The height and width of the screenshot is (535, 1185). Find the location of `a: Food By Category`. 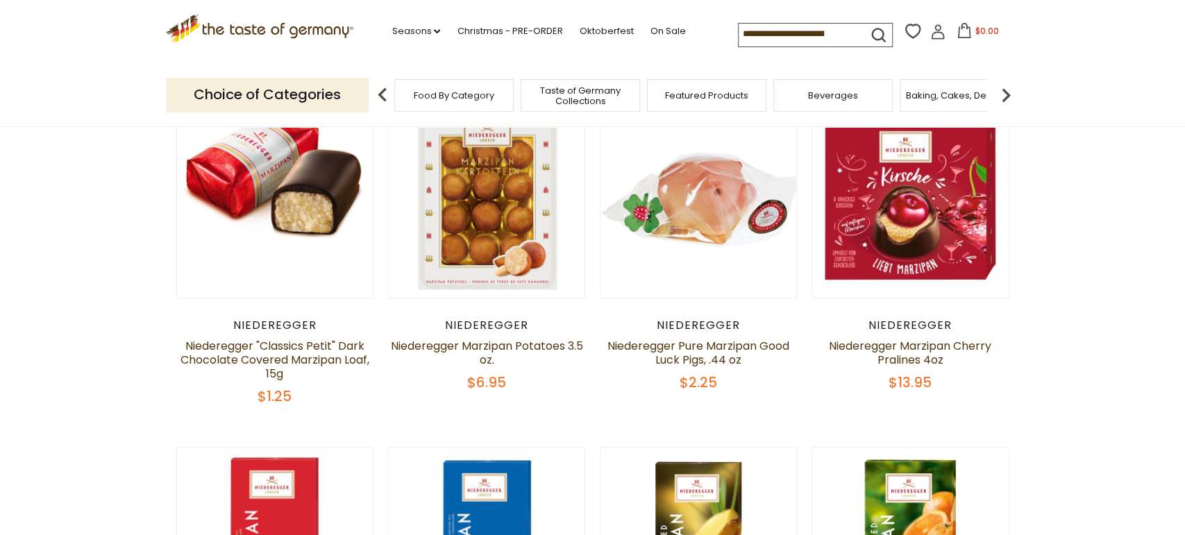

a: Food By Category is located at coordinates (454, 95).